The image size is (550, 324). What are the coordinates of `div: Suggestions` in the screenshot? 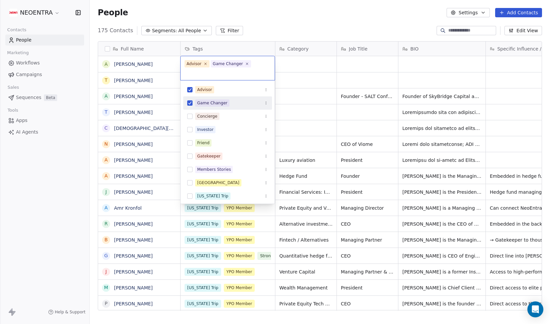 It's located at (228, 183).